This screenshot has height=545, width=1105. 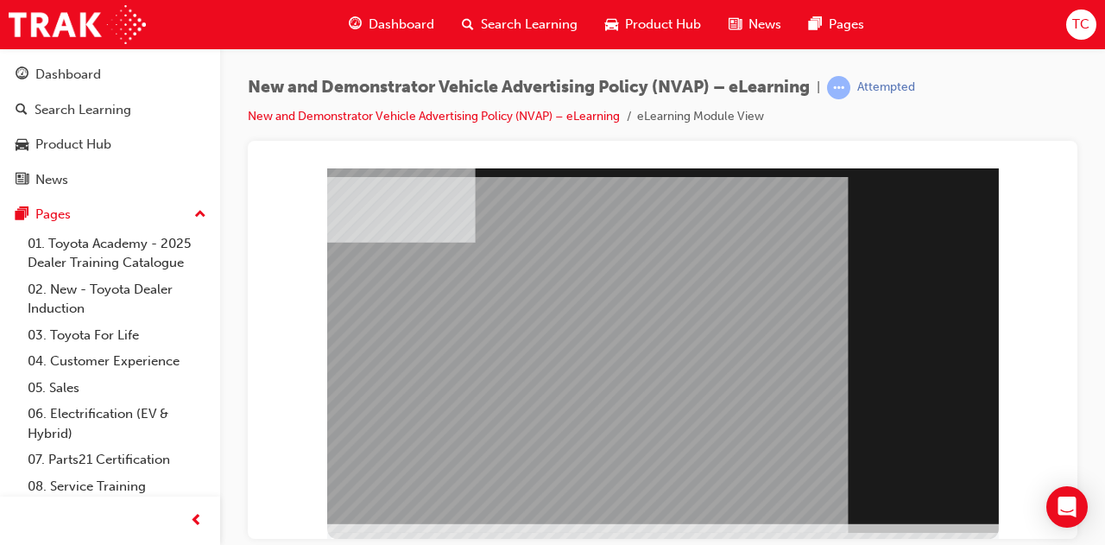 I want to click on button: Pages, so click(x=110, y=214).